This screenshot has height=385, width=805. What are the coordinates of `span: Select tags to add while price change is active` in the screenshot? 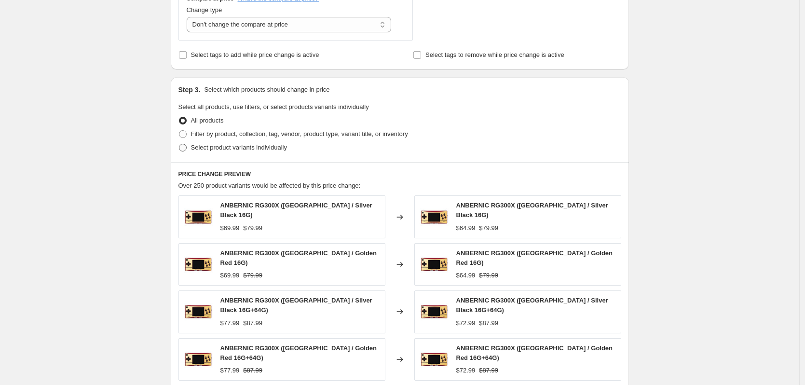 It's located at (255, 55).